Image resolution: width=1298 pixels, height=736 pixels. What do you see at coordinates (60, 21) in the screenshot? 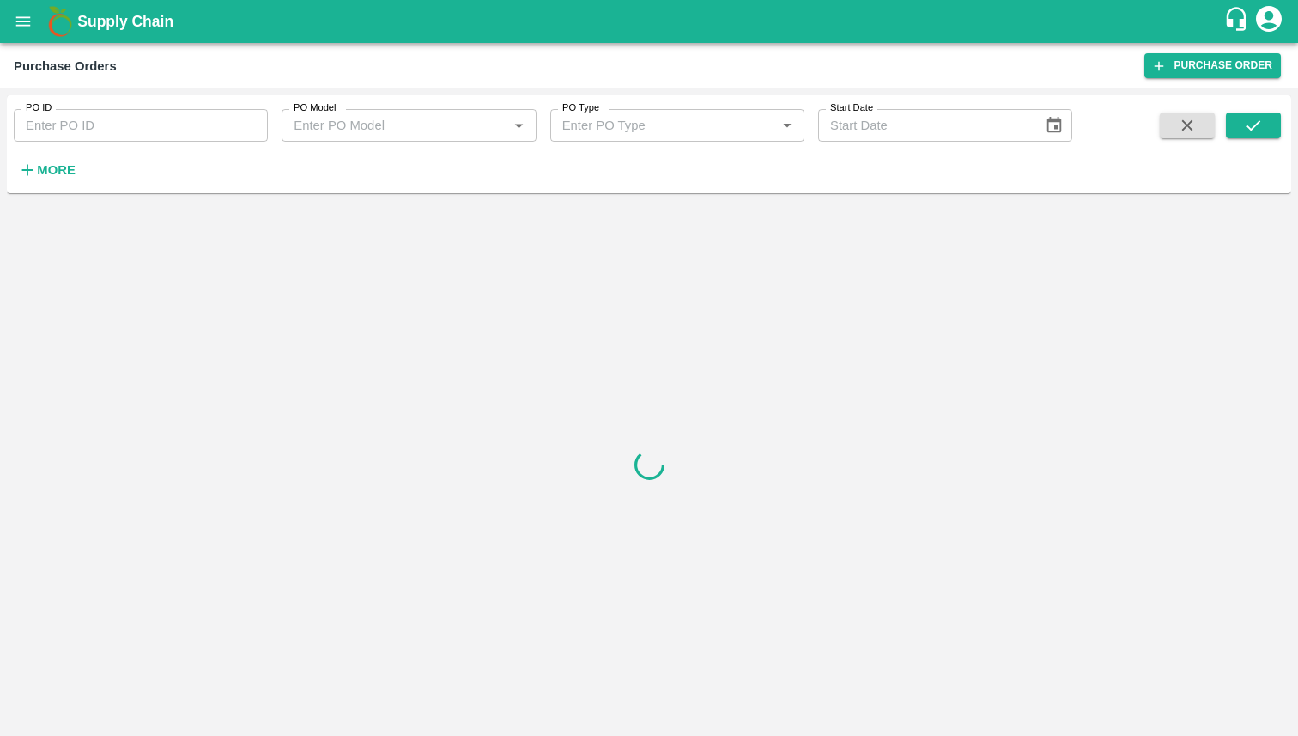
I see `img: logo` at bounding box center [60, 21].